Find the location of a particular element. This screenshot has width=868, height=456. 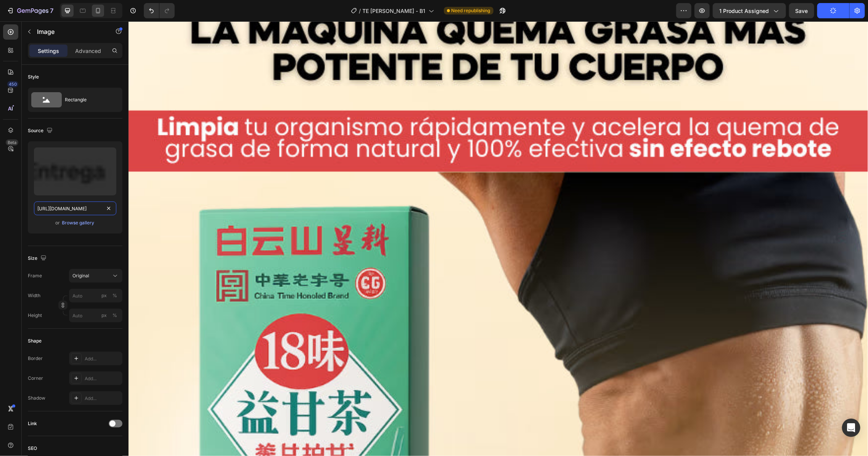

div: SEO is located at coordinates (32, 449).